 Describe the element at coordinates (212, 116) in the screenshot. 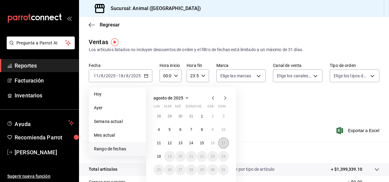

I see `abbr: 2 de agosto de 2025` at that location.